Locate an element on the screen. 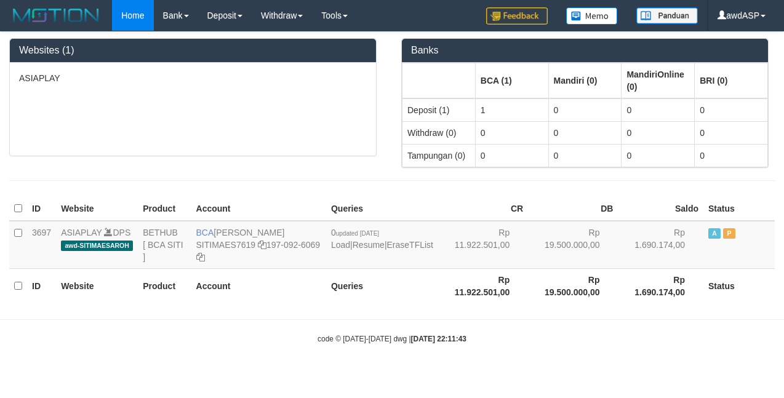 The width and height of the screenshot is (784, 398). td: BETHUB [ BCA SITI ] is located at coordinates (164, 245).